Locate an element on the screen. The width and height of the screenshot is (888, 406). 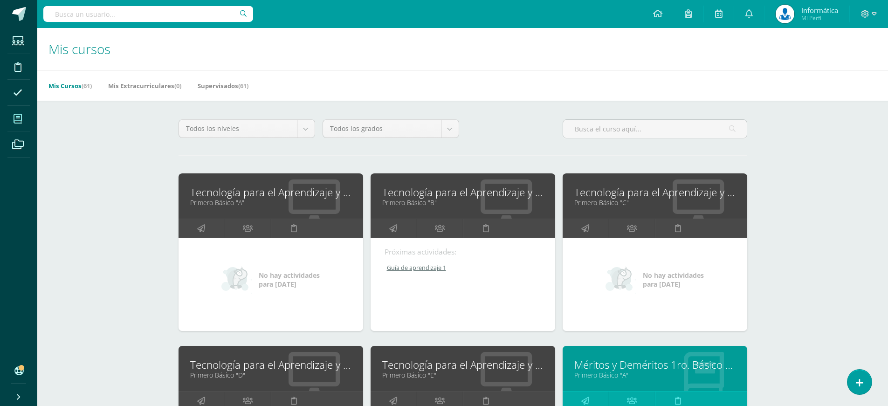
img: da59f6ea21f93948affb263ca1346426.png is located at coordinates (785, 14).